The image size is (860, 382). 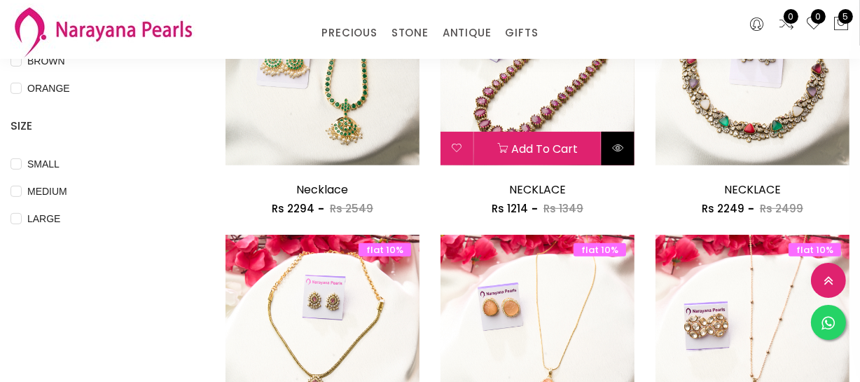 I want to click on a: GIFTS, so click(x=521, y=33).